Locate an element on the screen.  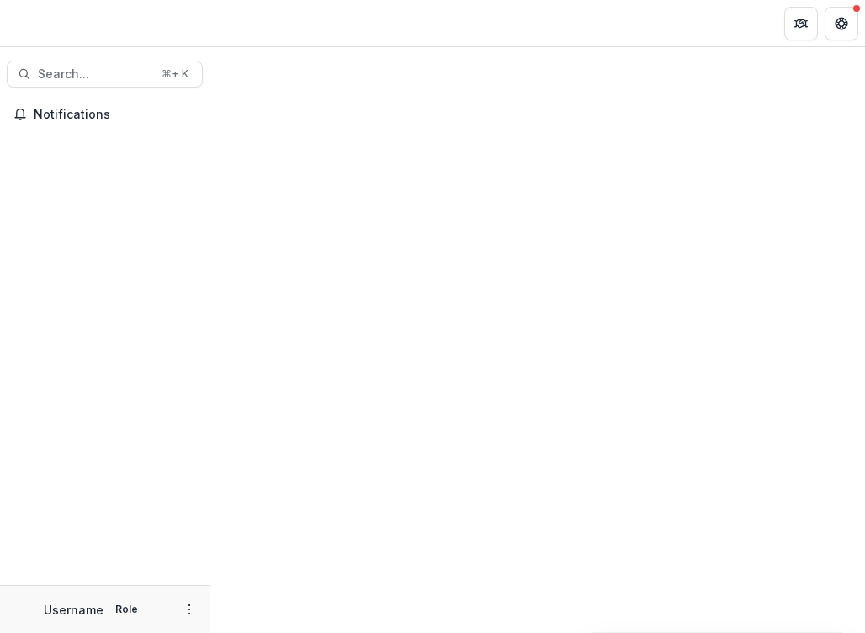
nav: breadcrumb is located at coordinates (252, 23).